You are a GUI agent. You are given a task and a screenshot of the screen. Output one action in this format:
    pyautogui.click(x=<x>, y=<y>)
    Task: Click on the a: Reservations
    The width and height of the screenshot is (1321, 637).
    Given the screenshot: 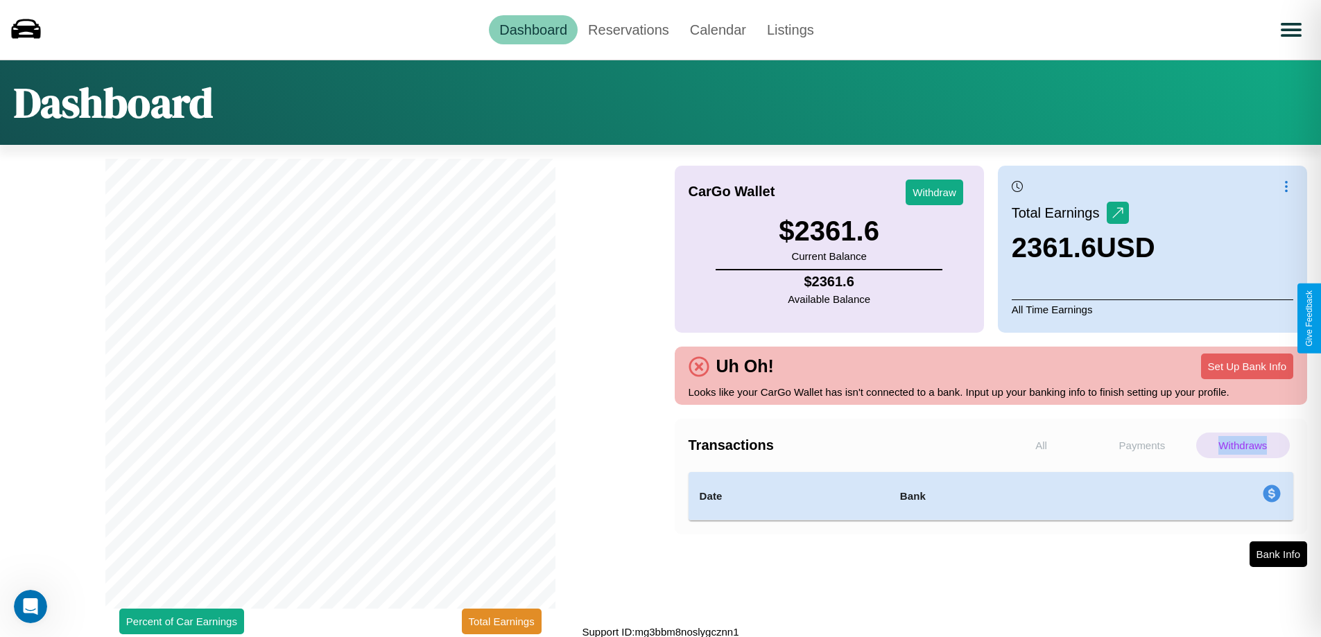 What is the action you would take?
    pyautogui.click(x=628, y=30)
    